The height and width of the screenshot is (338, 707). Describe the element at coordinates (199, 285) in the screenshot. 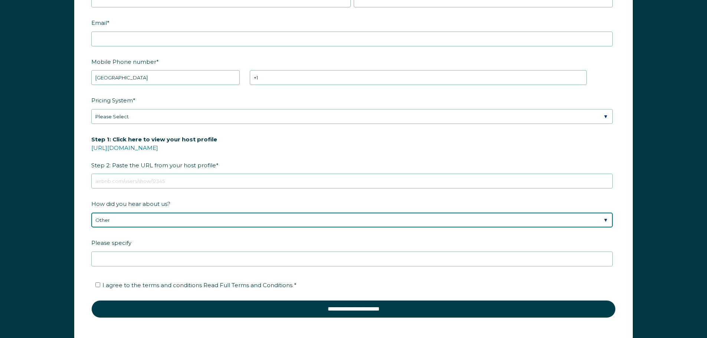

I see `span: I agree to the terms and conditions` at that location.